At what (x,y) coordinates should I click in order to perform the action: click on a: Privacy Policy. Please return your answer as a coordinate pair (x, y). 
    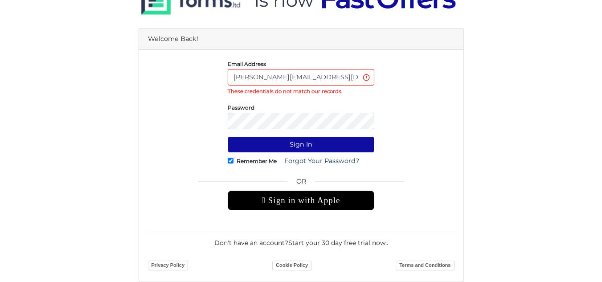
    Looking at the image, I should click on (168, 266).